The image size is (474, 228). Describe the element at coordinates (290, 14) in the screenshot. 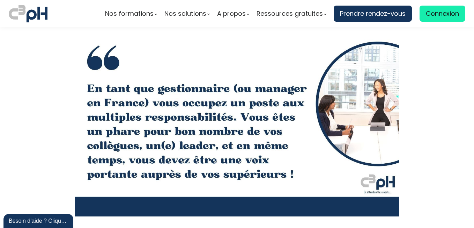

I see `span: Ressources gratuites` at that location.